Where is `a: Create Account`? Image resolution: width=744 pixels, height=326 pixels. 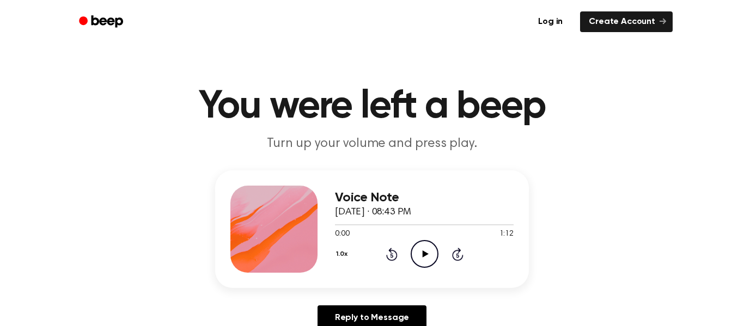 a: Create Account is located at coordinates (627, 22).